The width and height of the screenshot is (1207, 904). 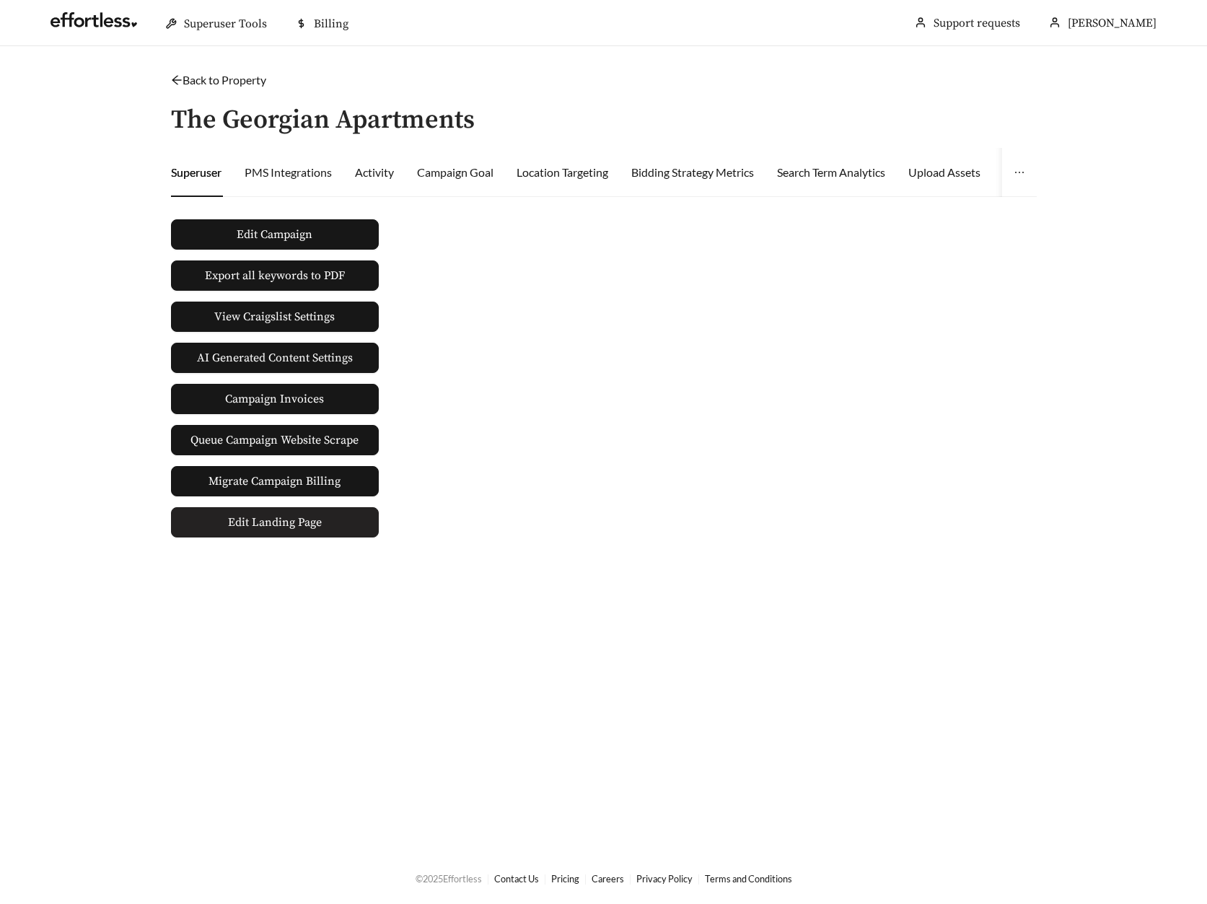 I want to click on button: Export all keywords to PDF, so click(x=275, y=276).